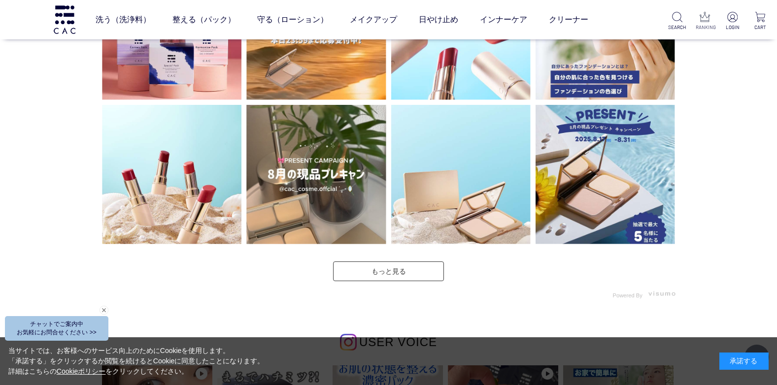 This screenshot has height=385, width=777. What do you see at coordinates (348, 343) in the screenshot?
I see `img: インスタグラムのロゴ` at bounding box center [348, 343].